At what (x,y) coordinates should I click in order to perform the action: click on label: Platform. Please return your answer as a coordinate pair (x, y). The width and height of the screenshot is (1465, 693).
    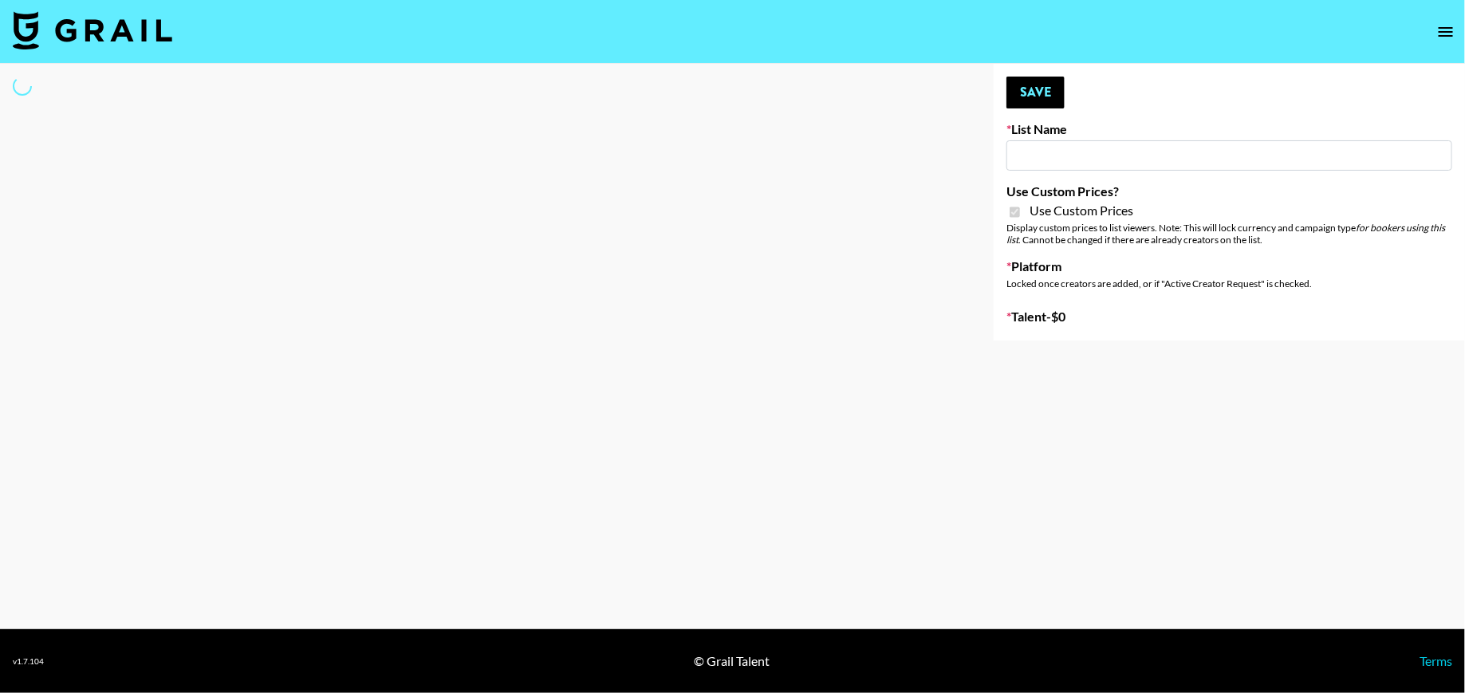
    Looking at the image, I should click on (1229, 266).